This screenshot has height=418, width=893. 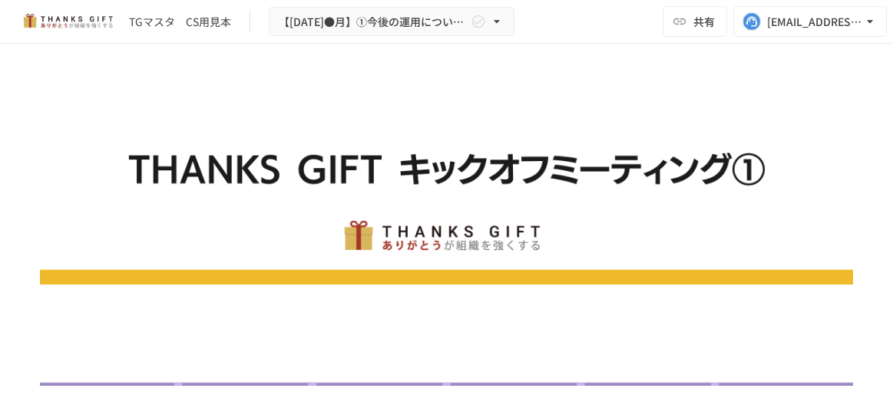 I want to click on span: 共有, so click(x=704, y=21).